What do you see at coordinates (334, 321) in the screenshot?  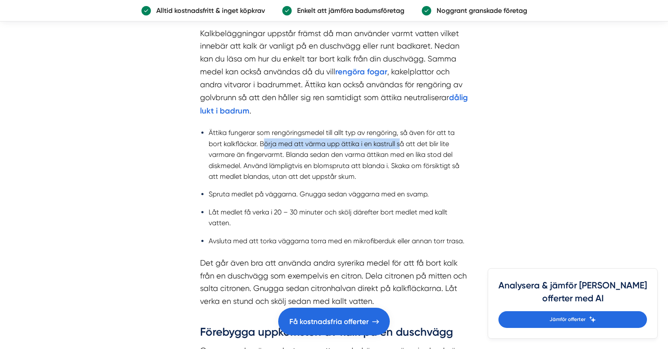 I see `a: Få kostnadsfria offerter` at bounding box center [334, 321].